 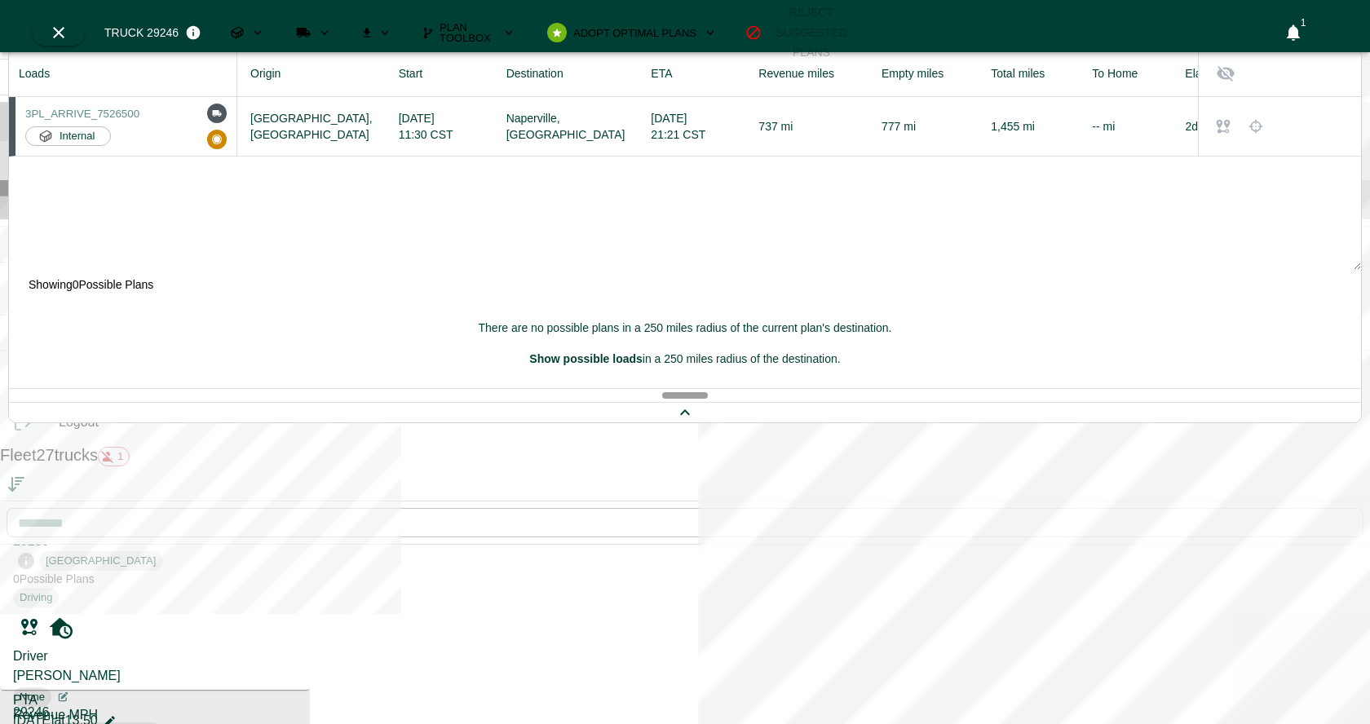 What do you see at coordinates (1125, 73) in the screenshot?
I see `span: To Home` at bounding box center [1125, 73].